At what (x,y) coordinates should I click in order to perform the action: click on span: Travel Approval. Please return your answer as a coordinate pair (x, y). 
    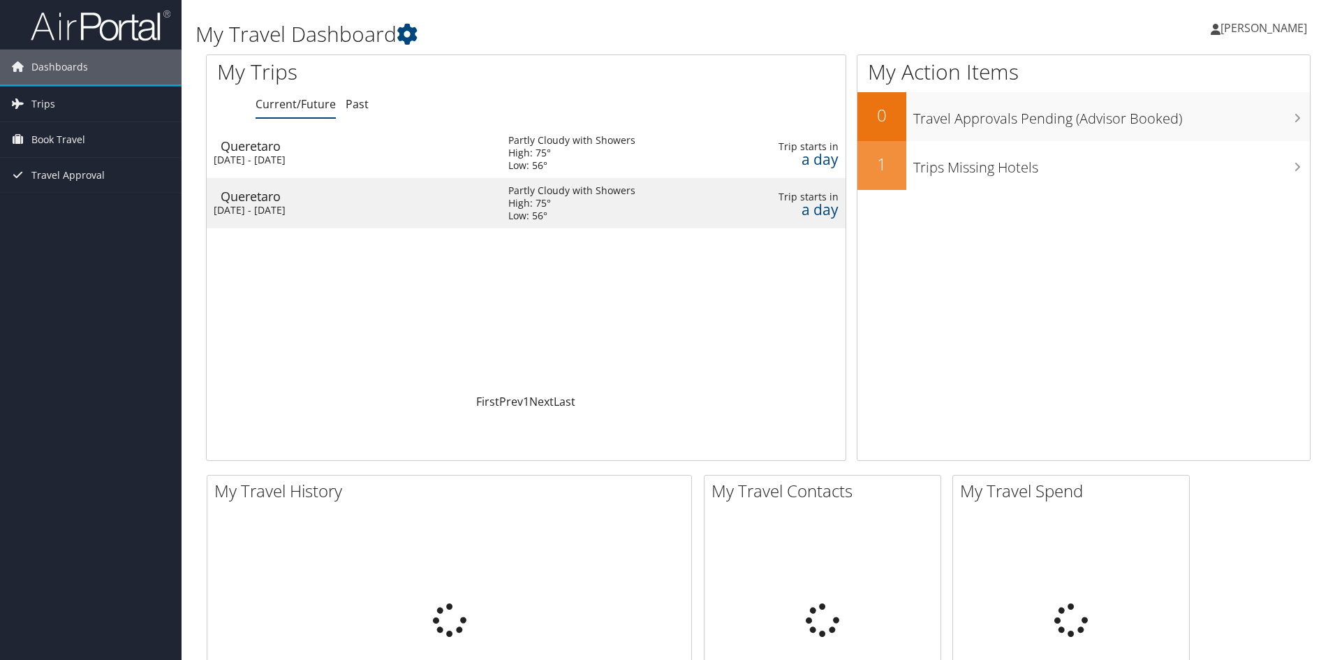
    Looking at the image, I should click on (68, 175).